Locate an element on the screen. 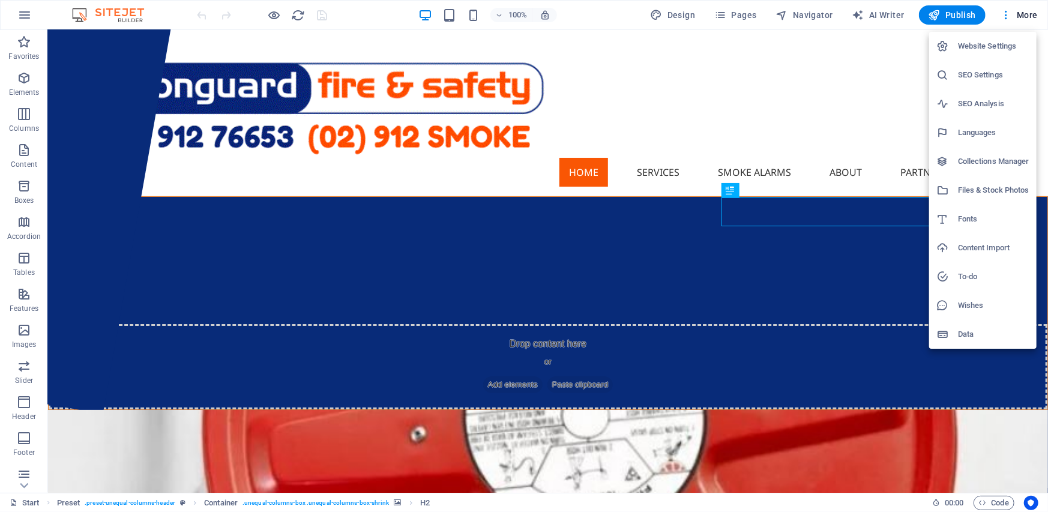 Image resolution: width=1048 pixels, height=512 pixels. h6: SEO Settings is located at coordinates (994, 75).